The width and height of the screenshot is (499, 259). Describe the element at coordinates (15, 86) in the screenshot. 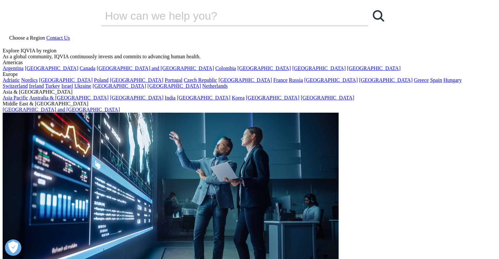

I see `a: Switzerland` at that location.